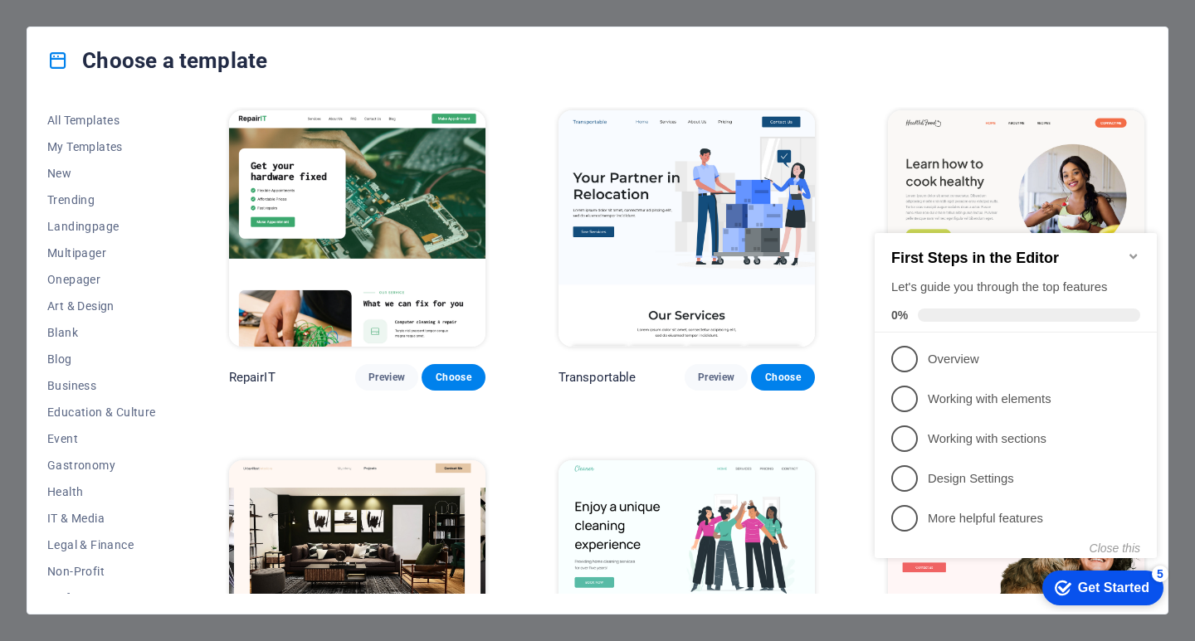  I want to click on span: Education & Culture, so click(101, 412).